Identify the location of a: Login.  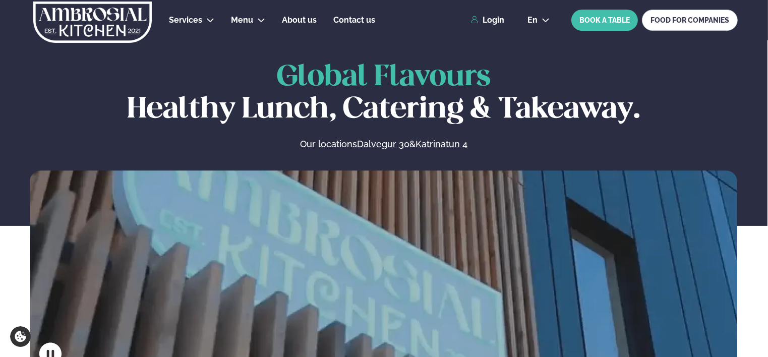
(487, 20).